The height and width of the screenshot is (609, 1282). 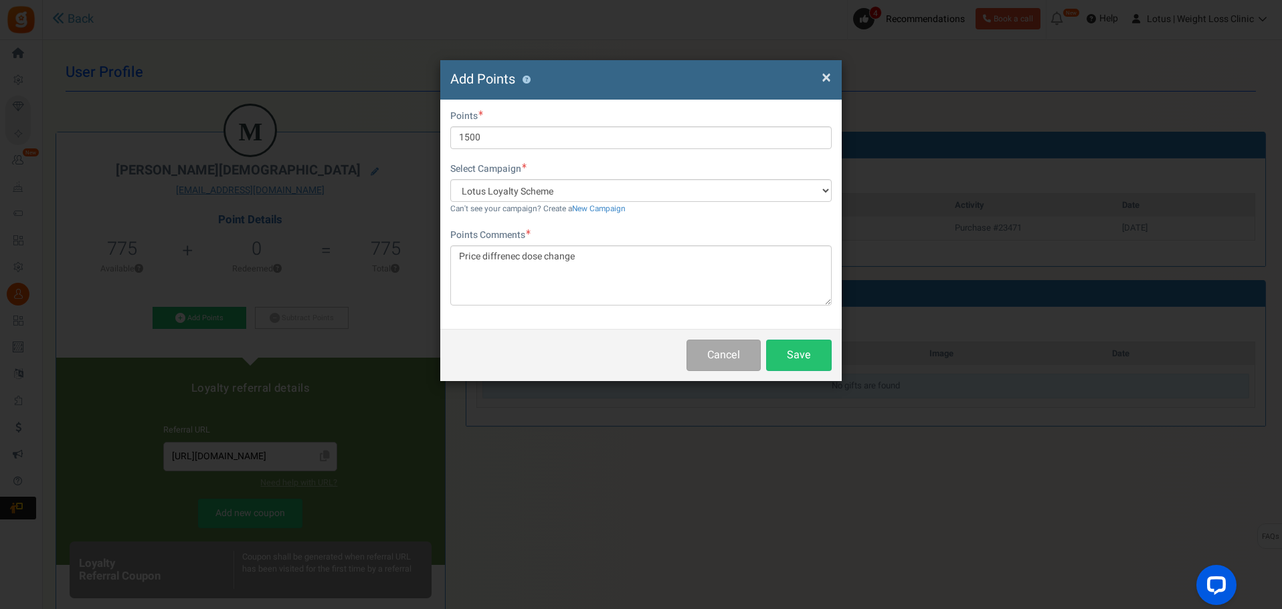 I want to click on label: Select Campaign, so click(x=488, y=169).